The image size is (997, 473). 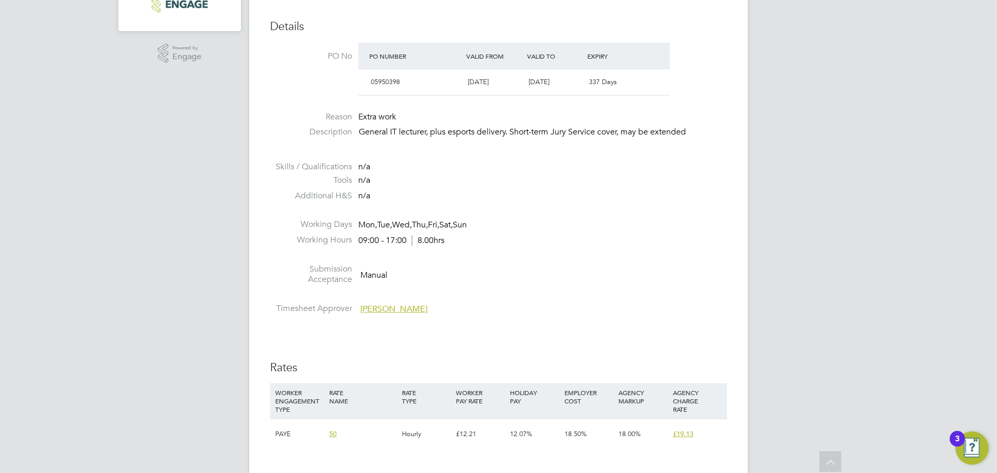 What do you see at coordinates (311, 275) in the screenshot?
I see `label: Submission Acceptance` at bounding box center [311, 275].